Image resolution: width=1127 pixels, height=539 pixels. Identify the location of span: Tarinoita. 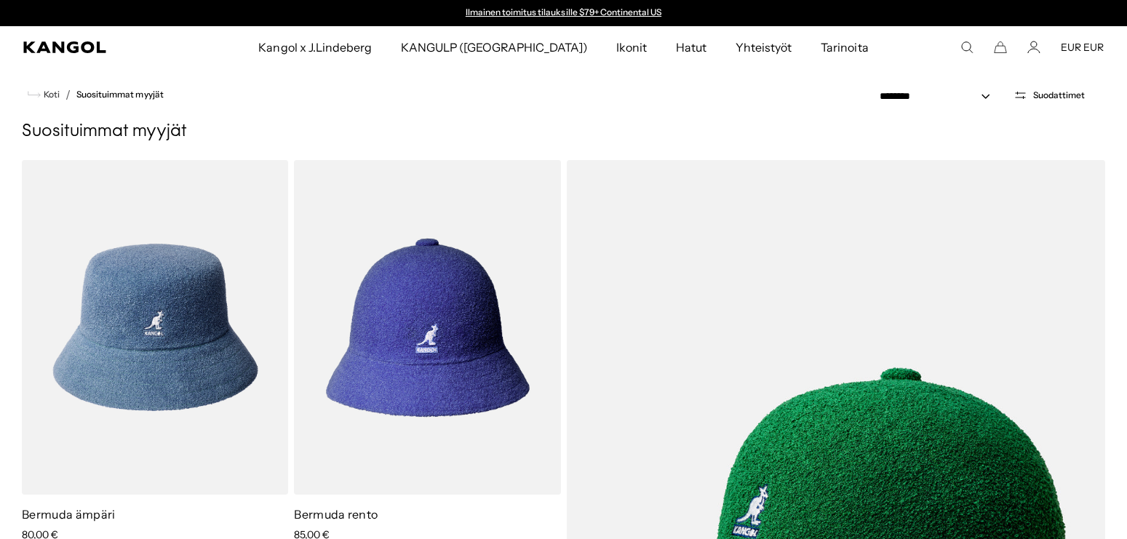
(844, 47).